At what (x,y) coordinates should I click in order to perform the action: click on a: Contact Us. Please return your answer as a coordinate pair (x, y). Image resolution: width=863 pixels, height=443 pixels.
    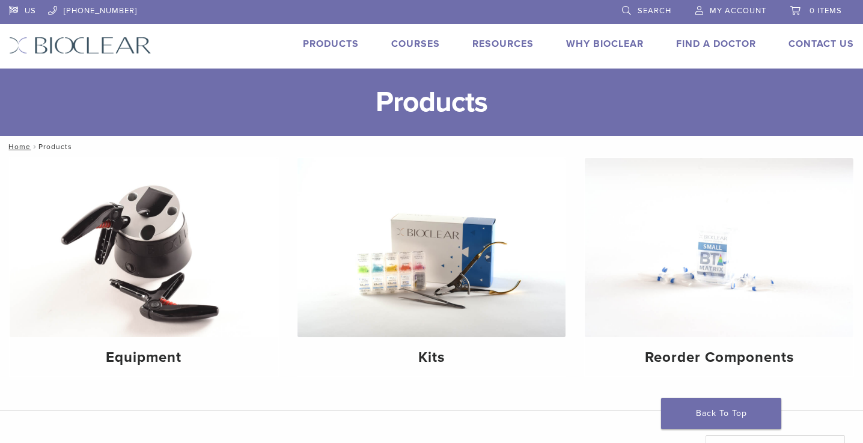
    Looking at the image, I should click on (821, 44).